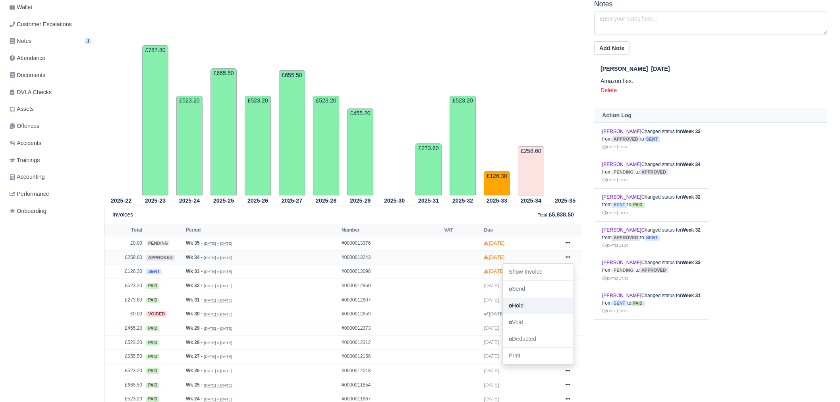 This screenshot has width=840, height=402. Describe the element at coordinates (194, 370) in the screenshot. I see `strong: Wk 26 -` at that location.